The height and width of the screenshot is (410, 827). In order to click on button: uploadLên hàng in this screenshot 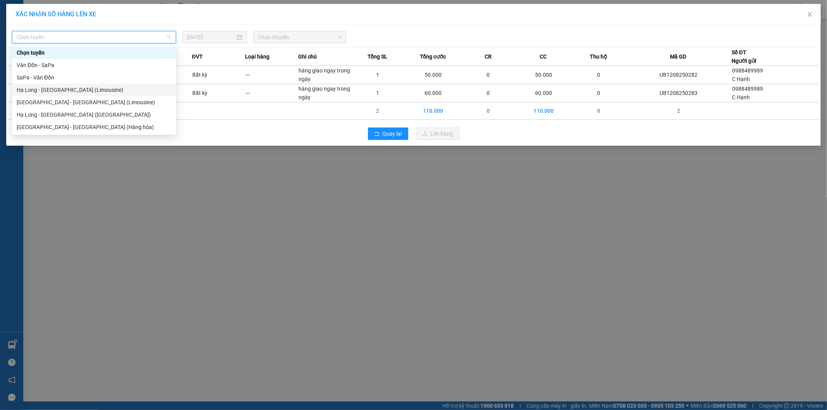, I will do `click(438, 134)`.